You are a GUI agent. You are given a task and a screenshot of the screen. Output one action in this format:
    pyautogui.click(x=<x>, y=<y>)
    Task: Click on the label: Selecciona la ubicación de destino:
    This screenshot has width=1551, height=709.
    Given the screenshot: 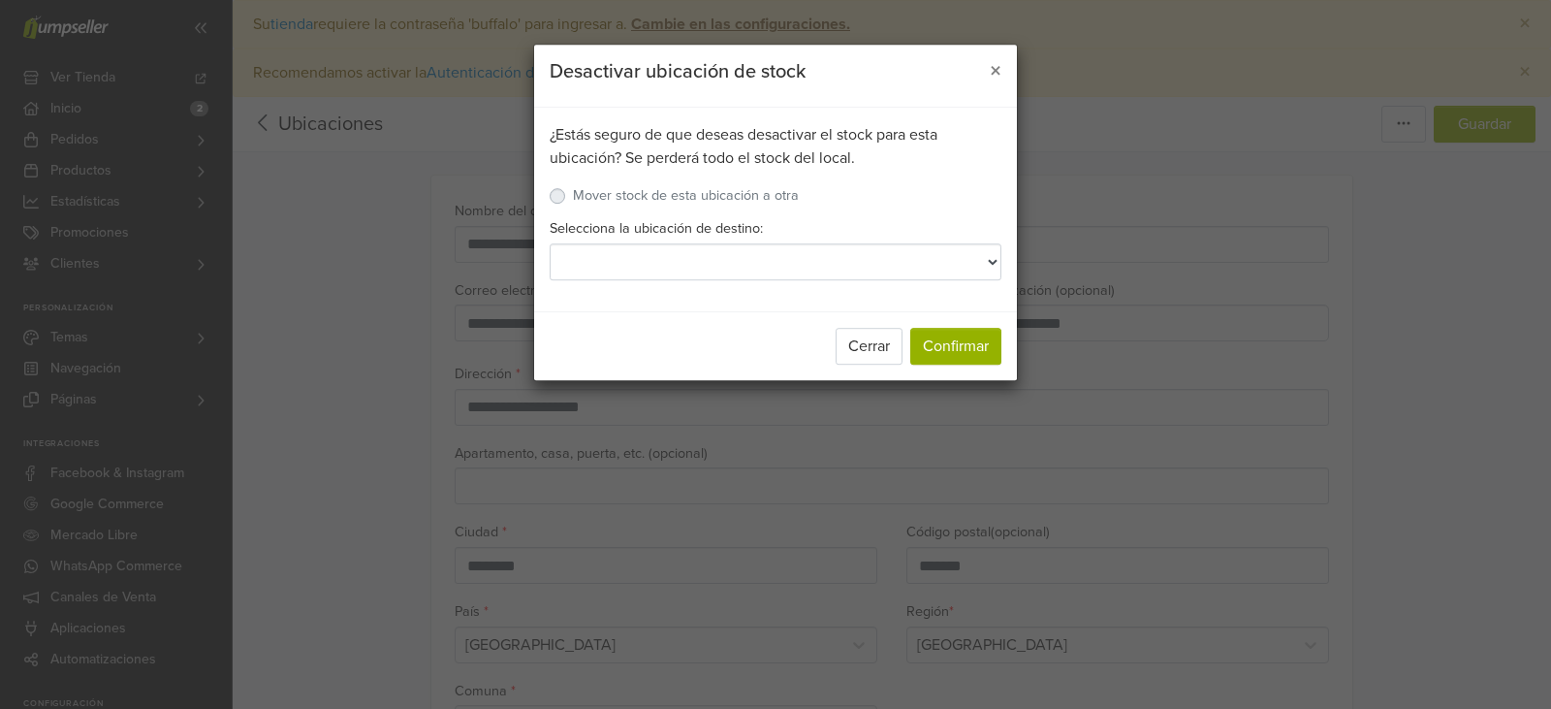 What is the action you would take?
    pyautogui.click(x=656, y=229)
    